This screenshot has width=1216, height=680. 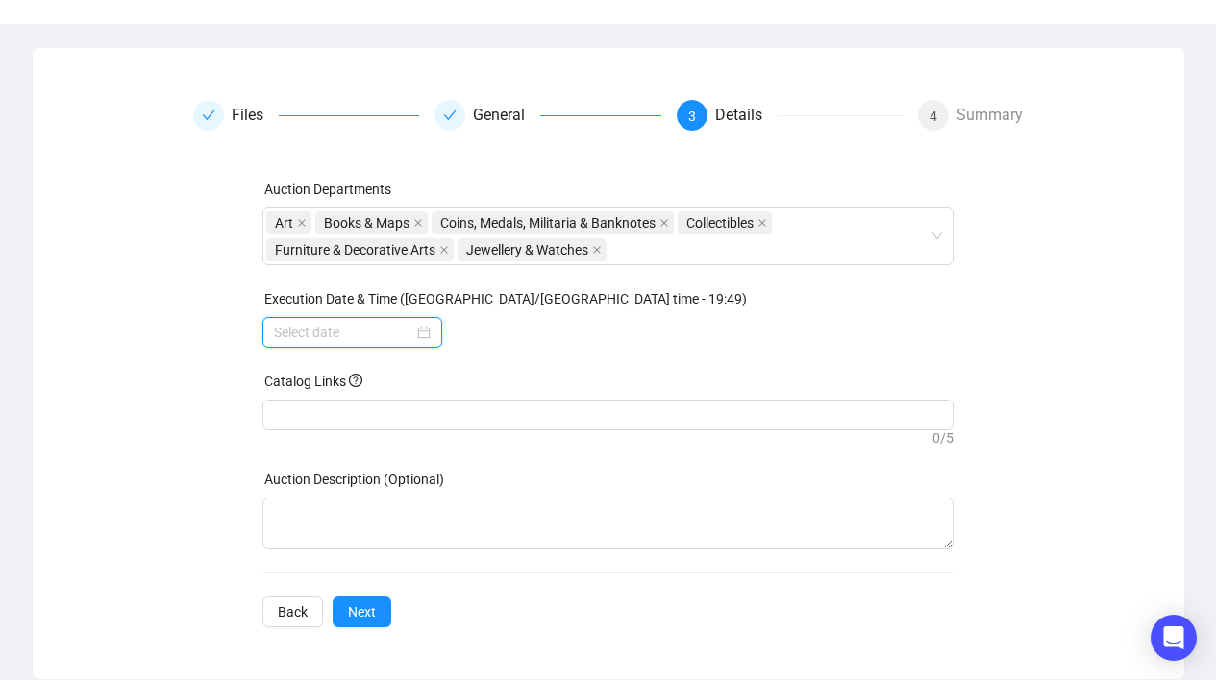 I want to click on span: Catalog Links, so click(x=313, y=382).